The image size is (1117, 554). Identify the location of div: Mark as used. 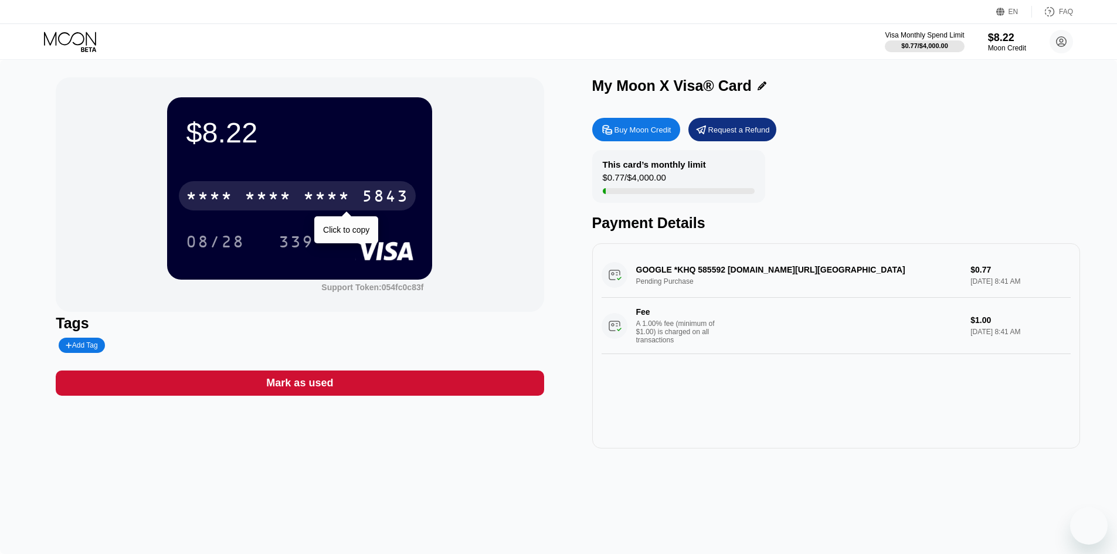
(300, 383).